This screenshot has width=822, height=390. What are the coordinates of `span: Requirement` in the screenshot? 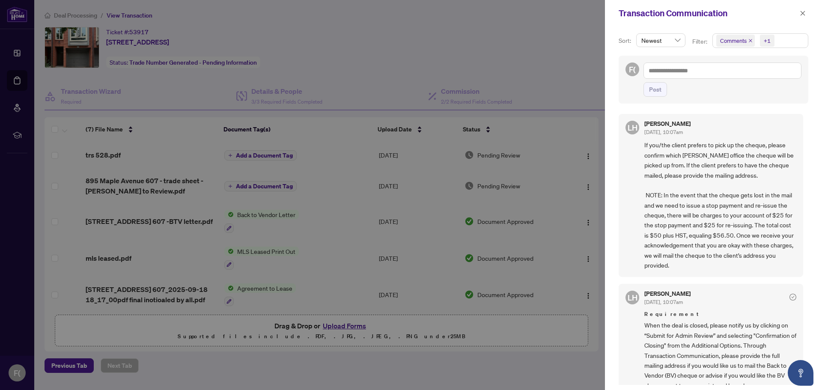 It's located at (720, 314).